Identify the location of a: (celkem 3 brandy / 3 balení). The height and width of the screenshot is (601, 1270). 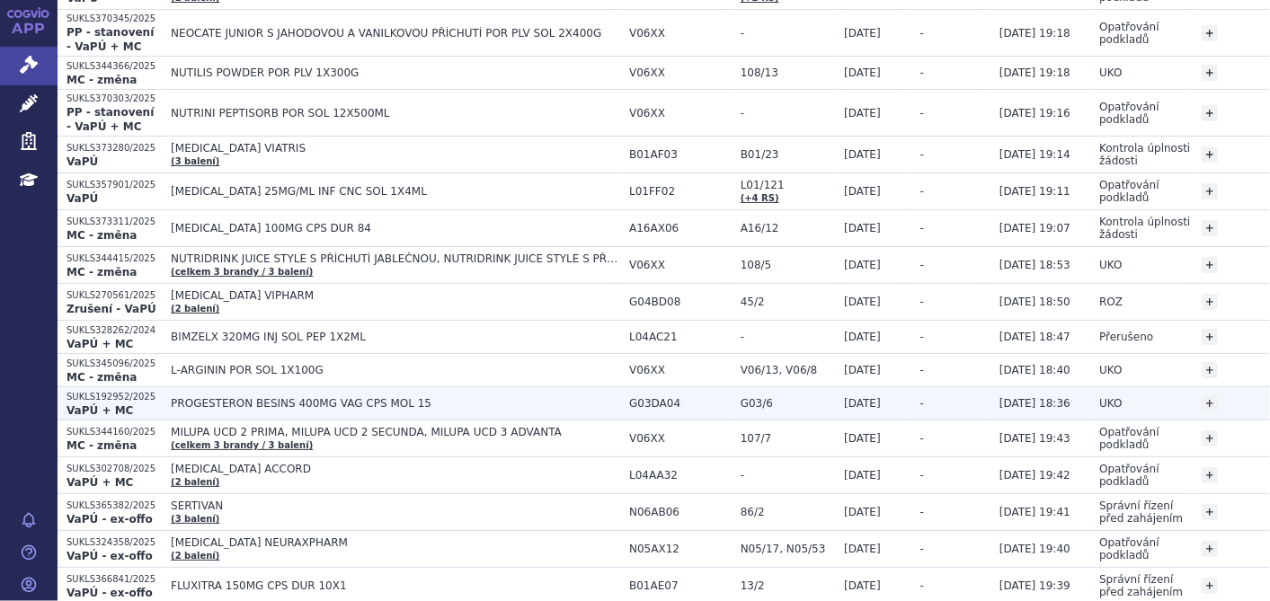
(242, 445).